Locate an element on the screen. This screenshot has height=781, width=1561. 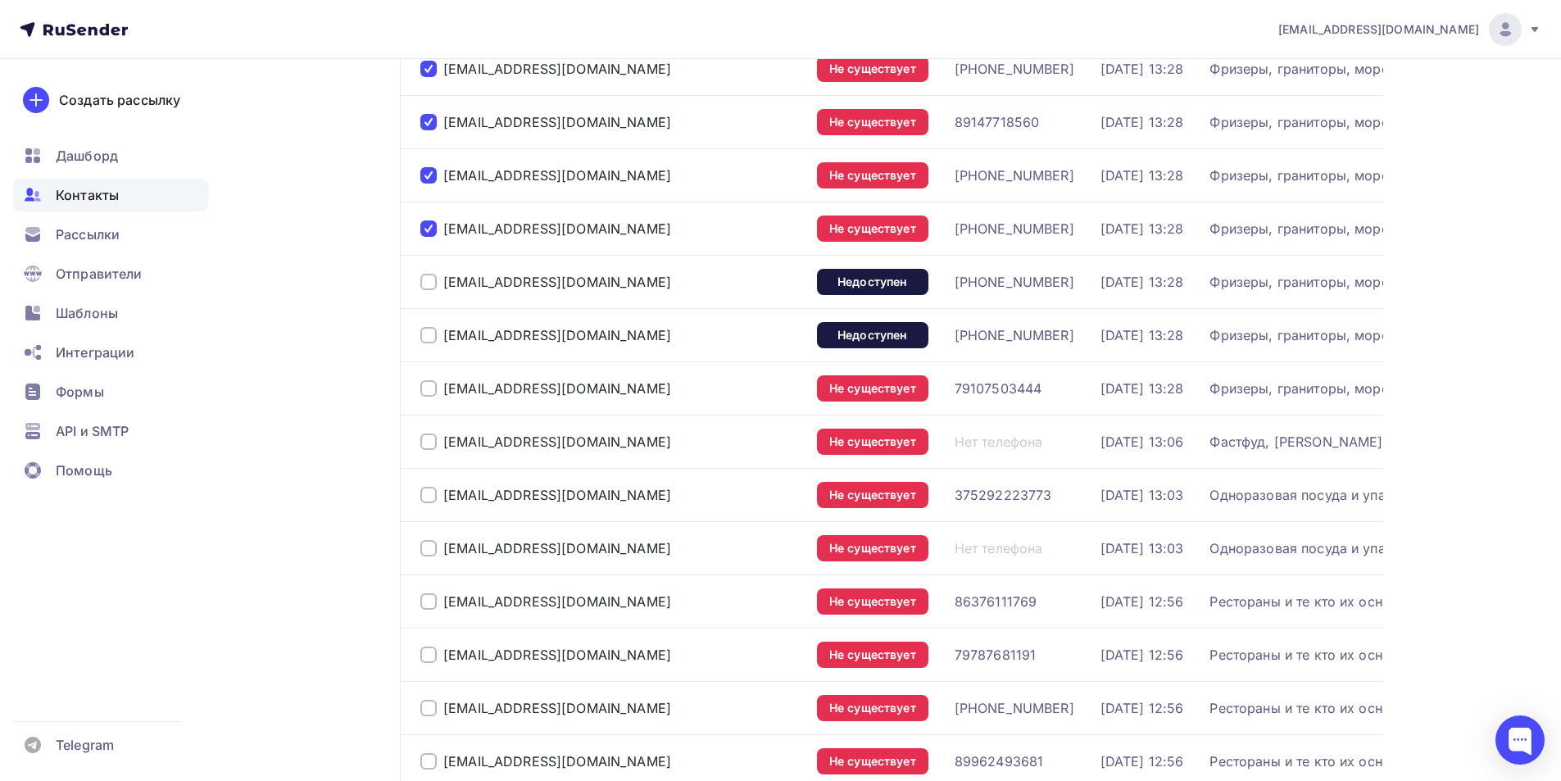
div: 89962493681 is located at coordinates (999, 761).